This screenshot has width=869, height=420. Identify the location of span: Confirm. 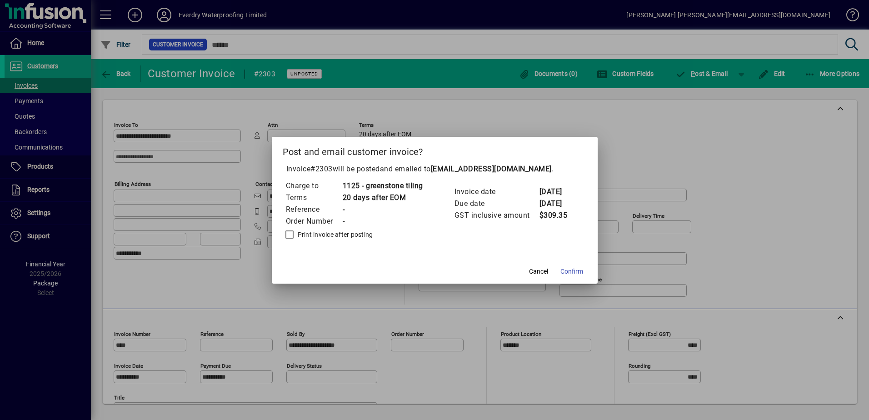
(572, 271).